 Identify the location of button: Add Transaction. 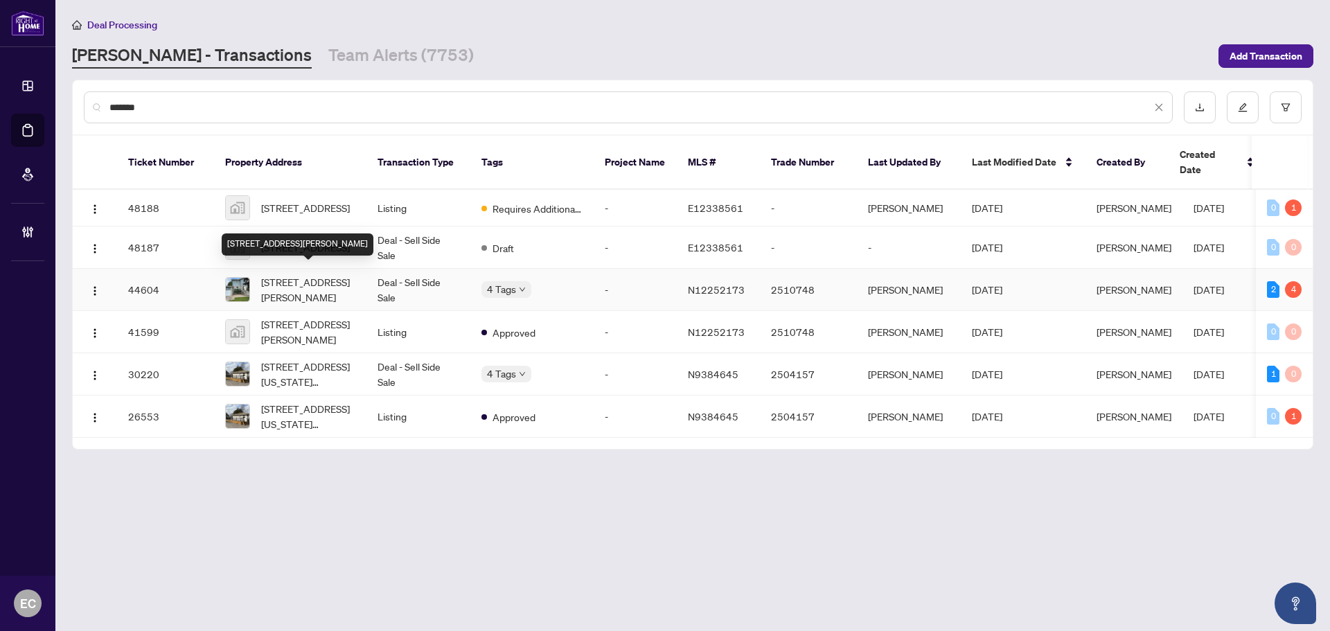
(1266, 56).